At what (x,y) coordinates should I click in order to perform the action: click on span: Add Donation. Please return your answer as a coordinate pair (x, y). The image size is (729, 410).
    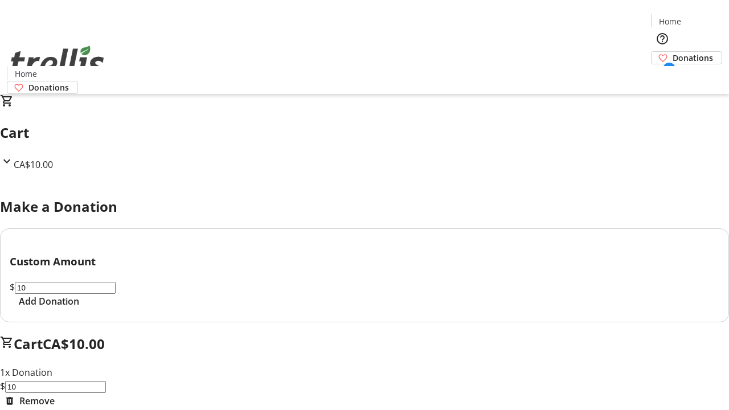
    Looking at the image, I should click on (49, 301).